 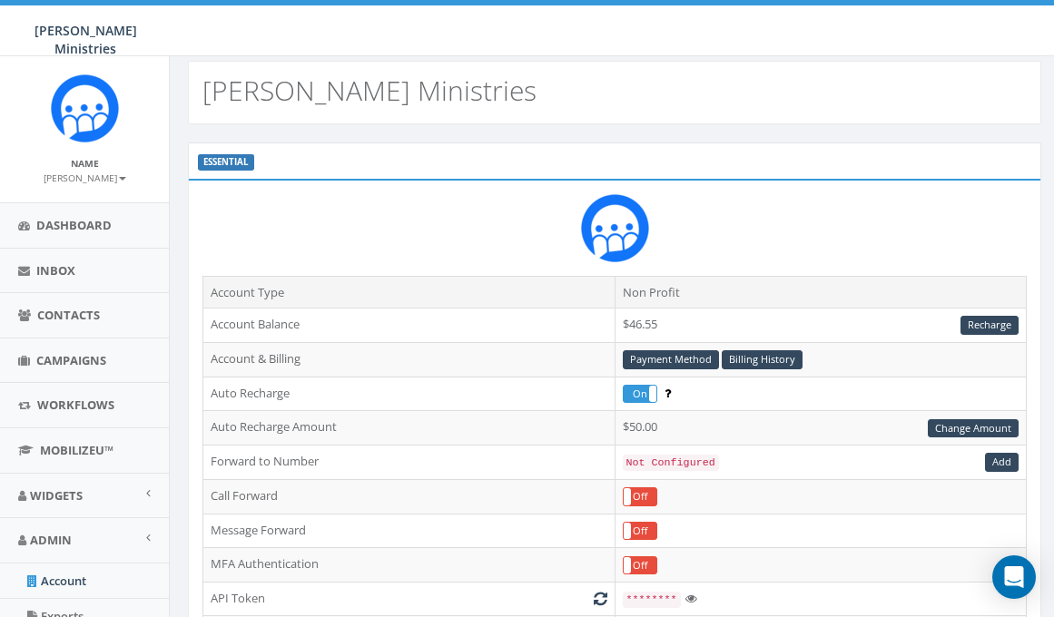 What do you see at coordinates (973, 429) in the screenshot?
I see `a: Change Amount` at bounding box center [973, 429].